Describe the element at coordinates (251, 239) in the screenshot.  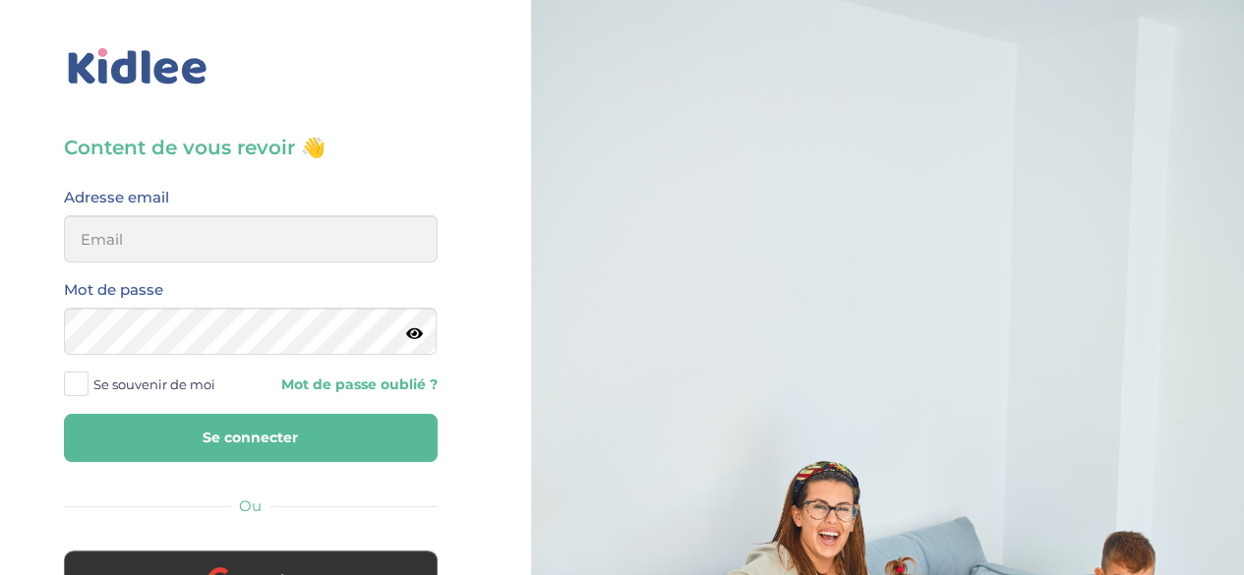
I see `input: Email` at that location.